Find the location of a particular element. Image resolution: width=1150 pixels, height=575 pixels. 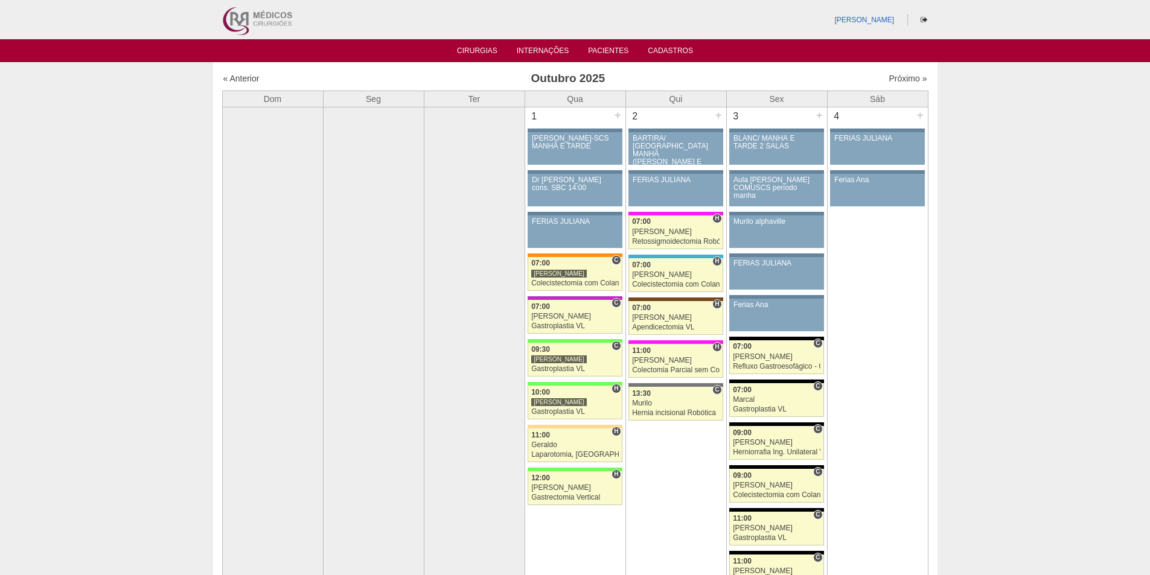

div: 4 is located at coordinates (837, 117).